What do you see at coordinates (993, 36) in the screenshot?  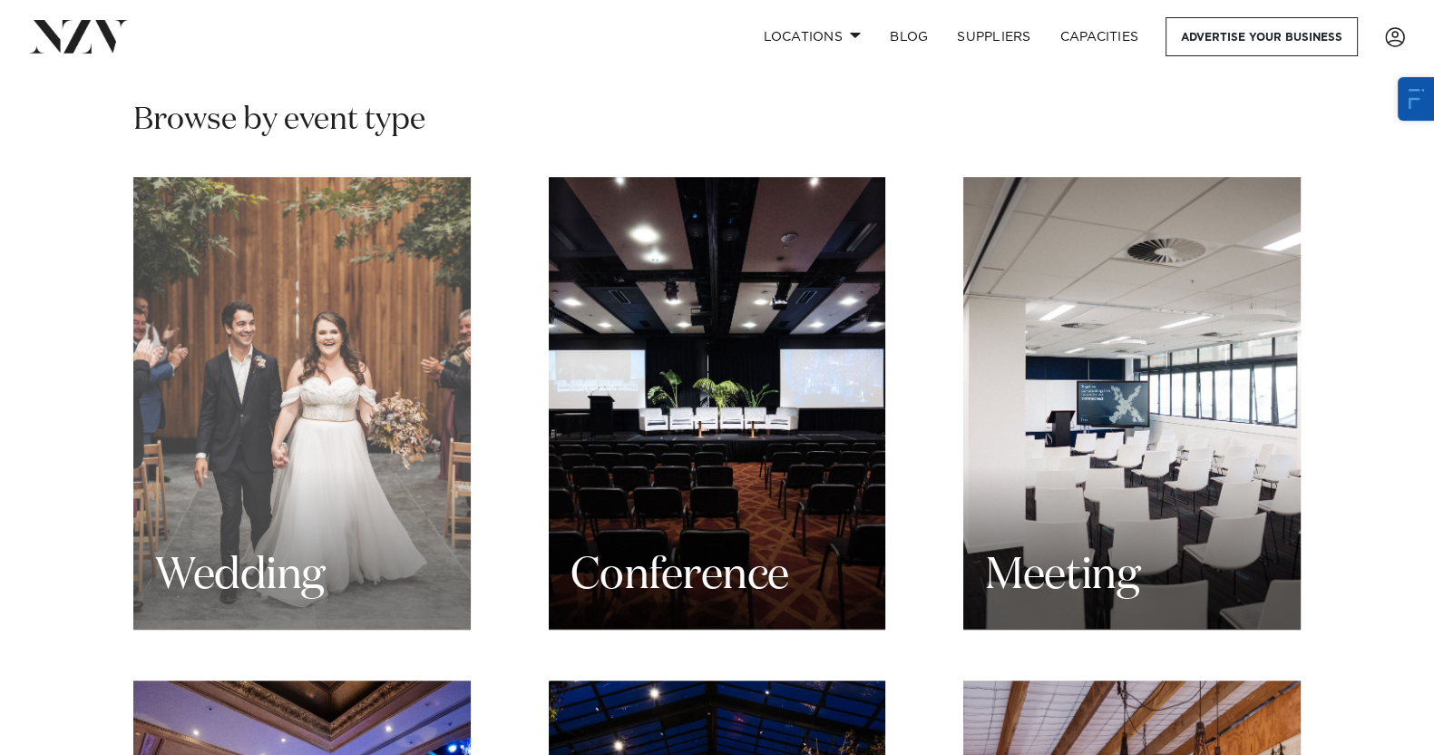 I see `a: SUPPLIERS` at bounding box center [993, 36].